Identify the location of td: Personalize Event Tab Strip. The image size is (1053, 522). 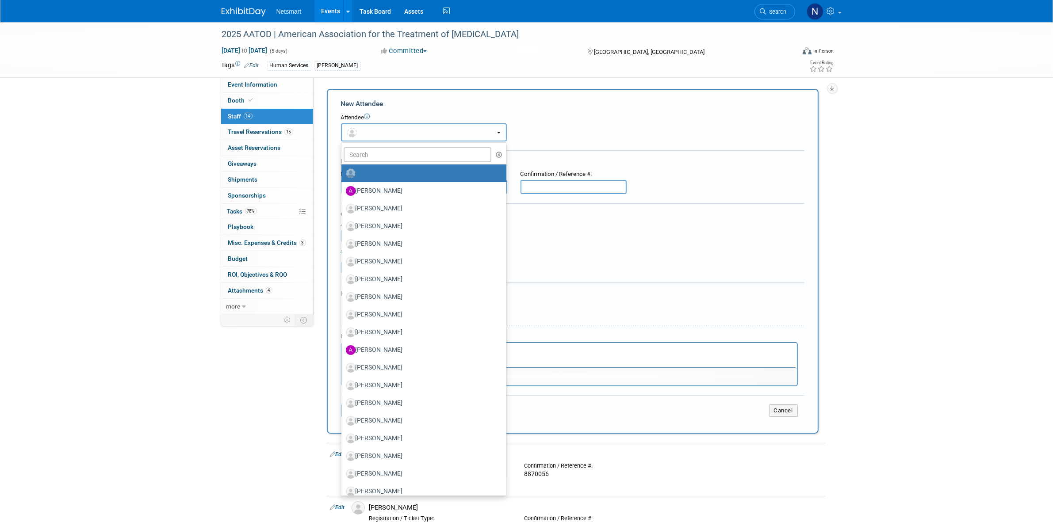
(287, 320).